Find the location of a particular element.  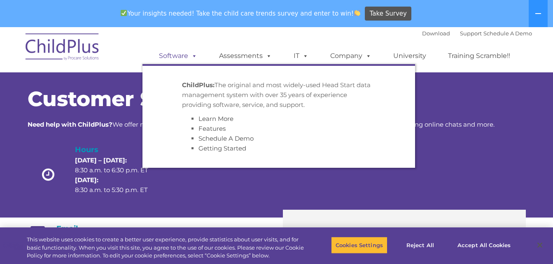

p: 8:30 a.m. to 6:30 p.m. ET 8:30 a.m. to 5:30 p.m. ET is located at coordinates (119, 175).